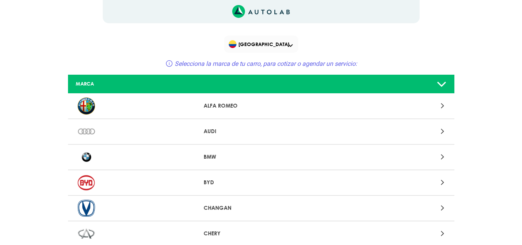 The image size is (522, 245). What do you see at coordinates (261, 182) in the screenshot?
I see `p: BYD` at bounding box center [261, 182].